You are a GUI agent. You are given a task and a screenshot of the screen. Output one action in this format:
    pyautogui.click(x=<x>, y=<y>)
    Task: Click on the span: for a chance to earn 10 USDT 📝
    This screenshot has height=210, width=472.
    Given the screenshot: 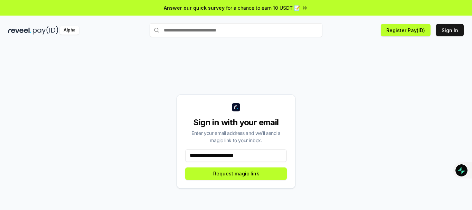 What is the action you would take?
    pyautogui.click(x=263, y=8)
    